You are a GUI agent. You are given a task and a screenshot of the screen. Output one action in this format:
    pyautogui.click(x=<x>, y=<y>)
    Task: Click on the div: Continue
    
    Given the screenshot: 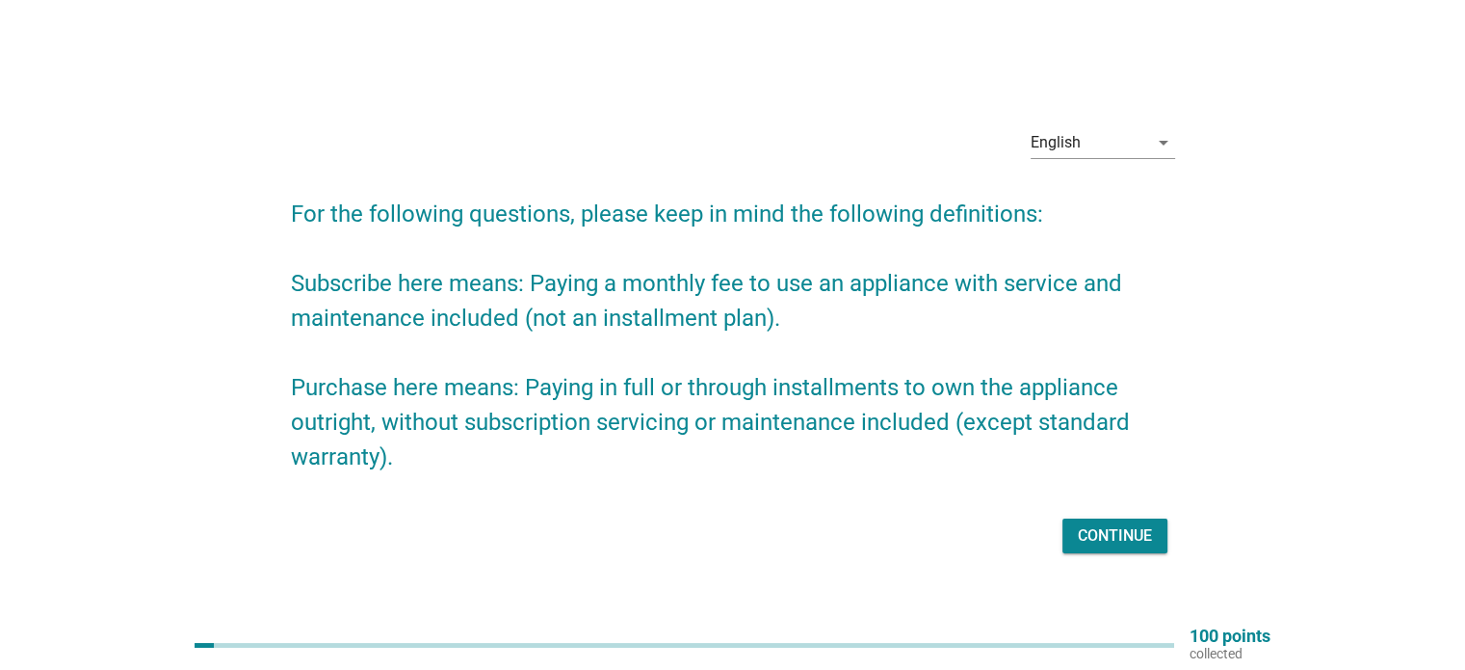 What is the action you would take?
    pyautogui.click(x=1115, y=536)
    